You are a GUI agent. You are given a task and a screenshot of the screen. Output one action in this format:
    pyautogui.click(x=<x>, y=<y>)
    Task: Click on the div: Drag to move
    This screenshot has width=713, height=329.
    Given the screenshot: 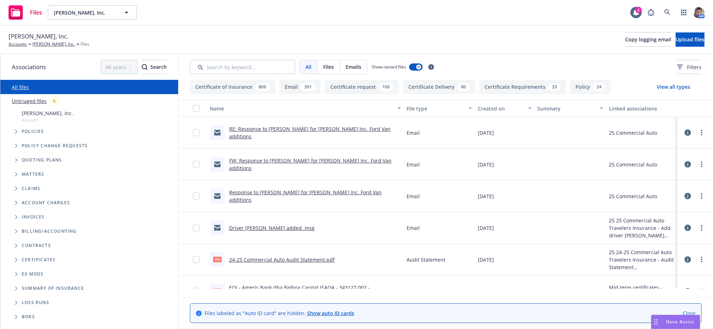 What is the action you would take?
    pyautogui.click(x=656, y=322)
    